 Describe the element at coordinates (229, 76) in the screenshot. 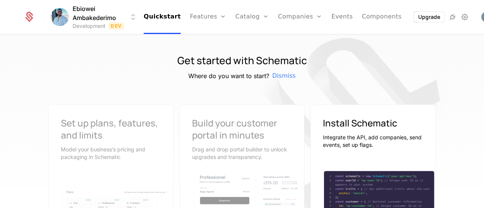

I see `h5: Where do you want to start?` at that location.